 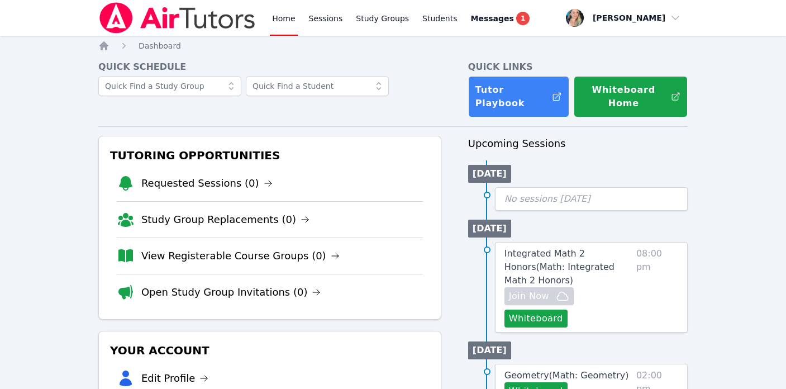 I want to click on span: Geometry ( Math: Geometry ), so click(x=566, y=375).